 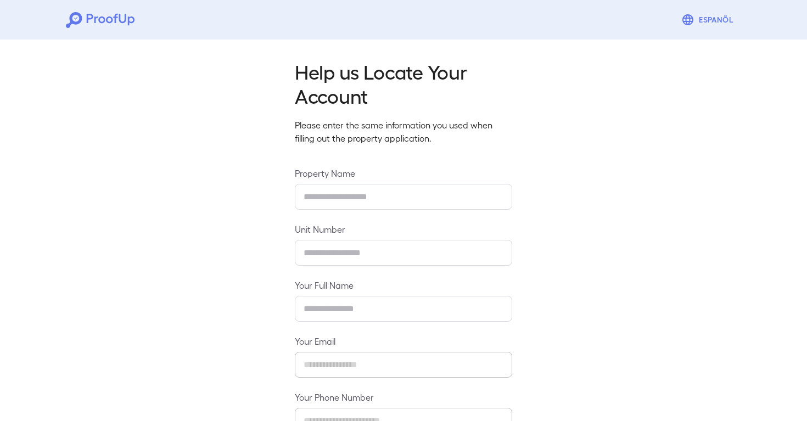 What do you see at coordinates (403, 229) in the screenshot?
I see `label: Unit Number` at bounding box center [403, 229].